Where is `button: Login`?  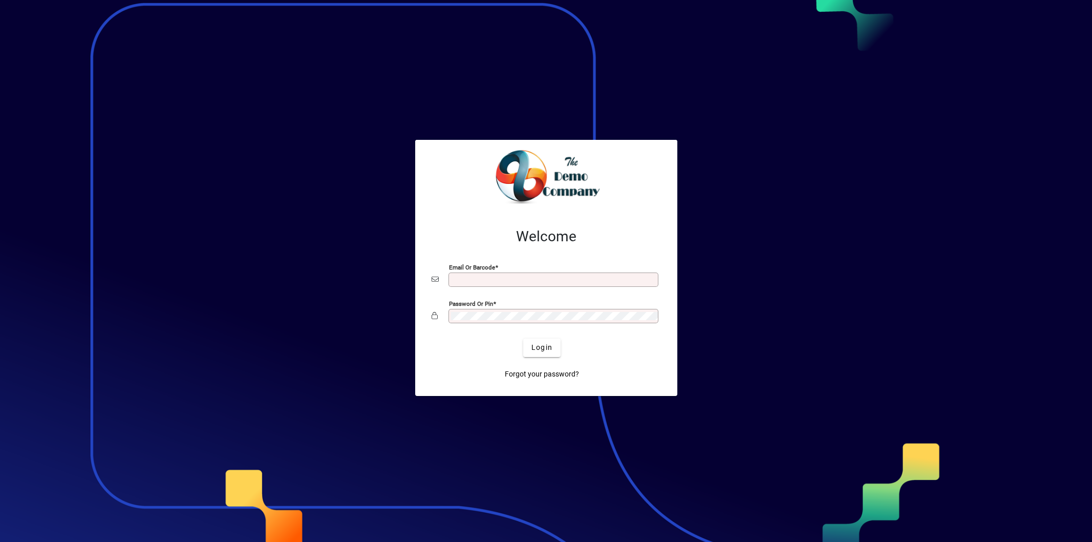 button: Login is located at coordinates (542, 348).